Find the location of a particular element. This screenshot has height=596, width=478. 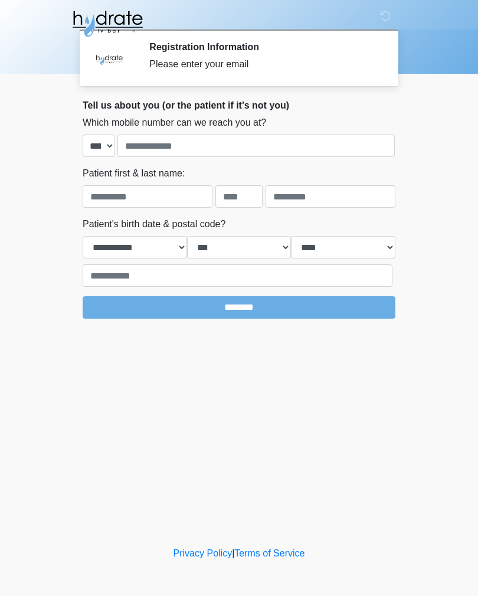

img: Agent Avatar is located at coordinates (109, 59).